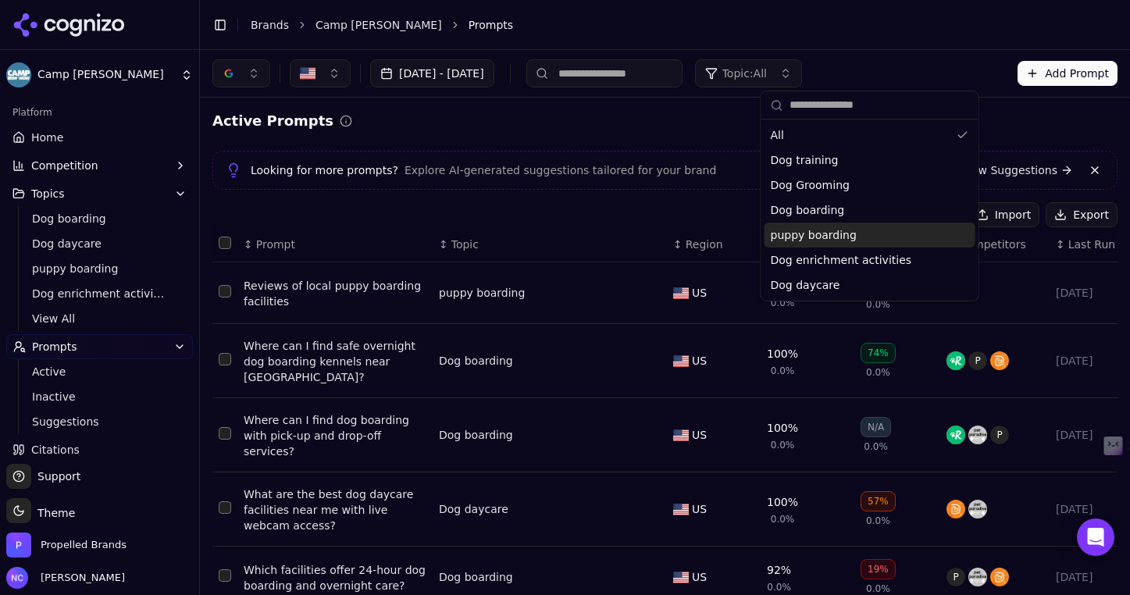 The width and height of the screenshot is (1130, 595). Describe the element at coordinates (55, 477) in the screenshot. I see `span: Support` at that location.